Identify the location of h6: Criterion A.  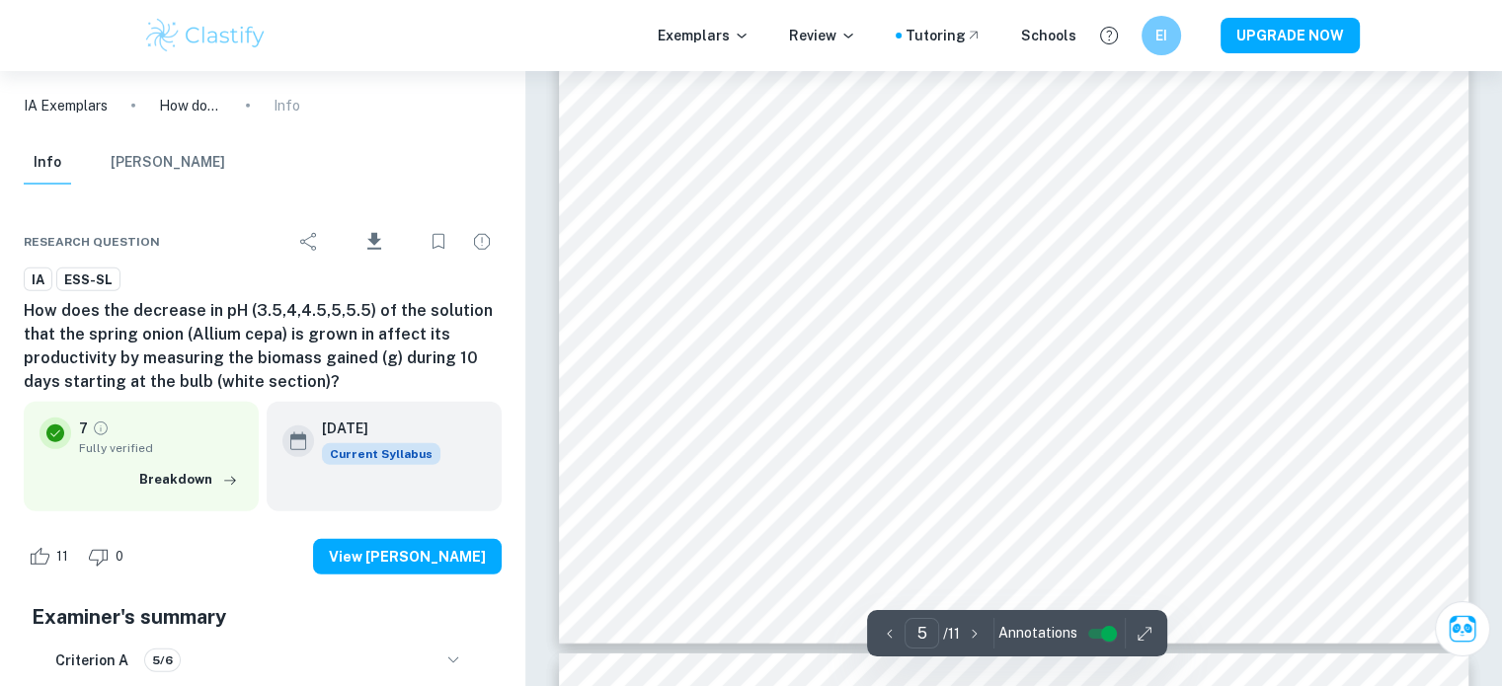
(92, 661).